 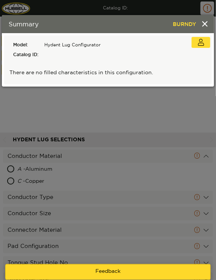 What do you see at coordinates (185, 24) in the screenshot?
I see `span: BURNDY` at bounding box center [185, 24].